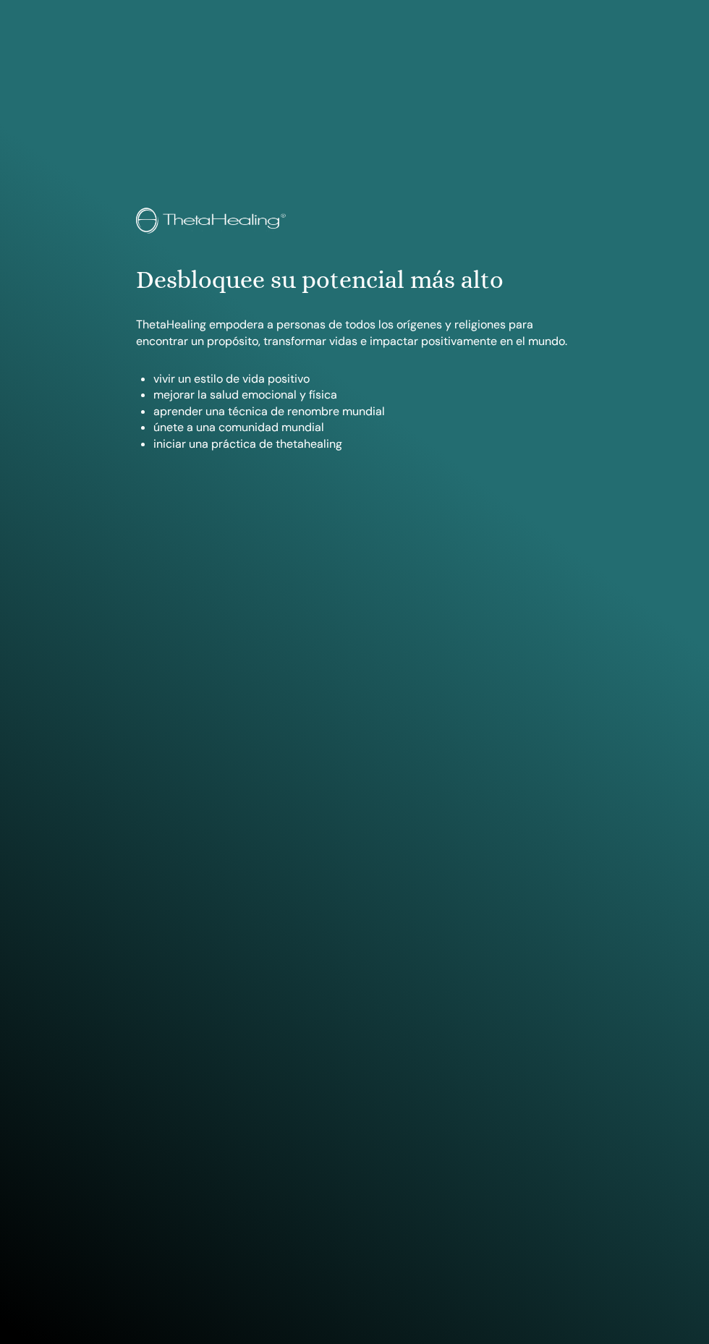  What do you see at coordinates (362, 379) in the screenshot?
I see `li: vivir un estilo de vida positivo` at bounding box center [362, 379].